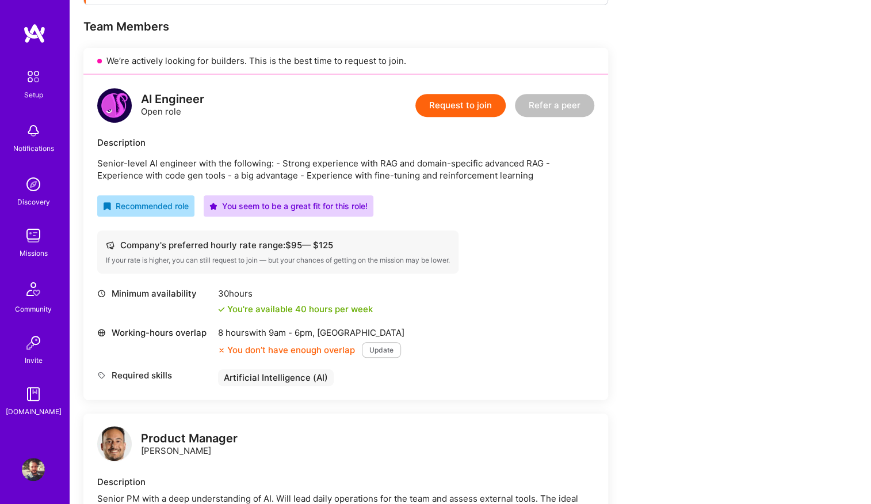  What do you see at coordinates (214, 206) in the screenshot?
I see `i: icon PurpleStar` at bounding box center [214, 206].